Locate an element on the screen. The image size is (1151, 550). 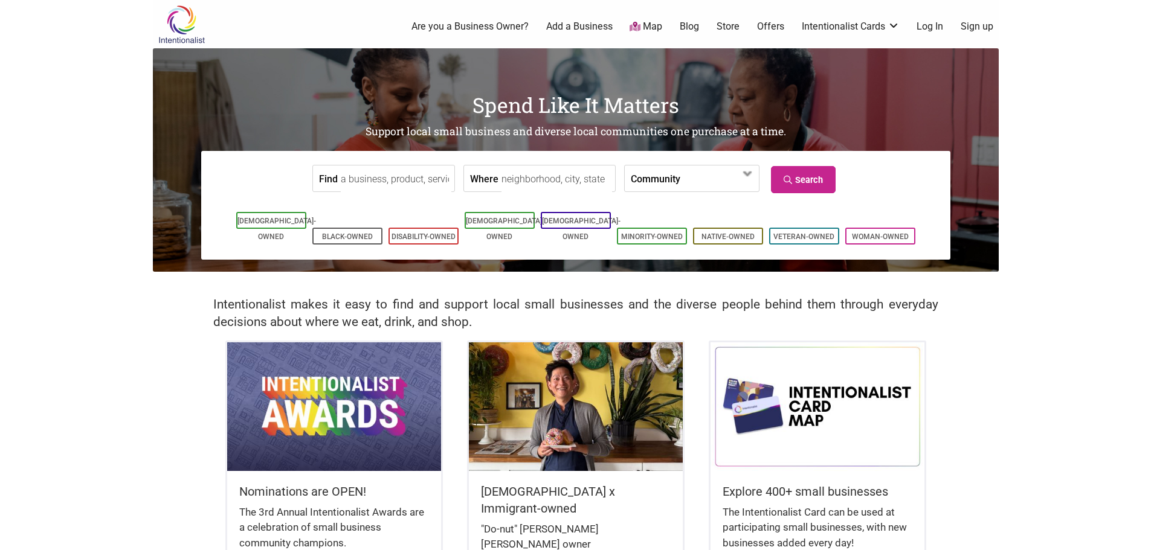
input: a business, product, service is located at coordinates (396, 179).